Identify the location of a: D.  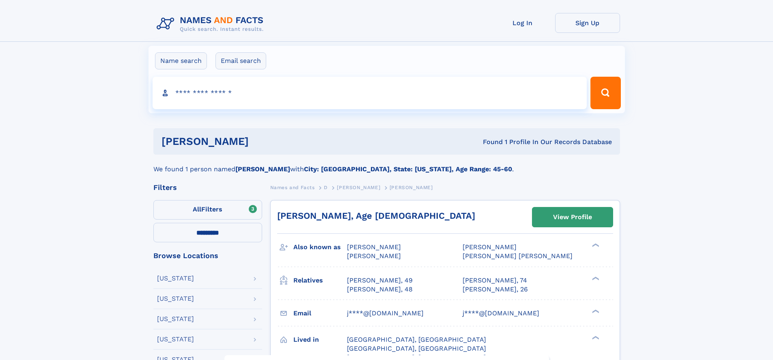
(326, 187).